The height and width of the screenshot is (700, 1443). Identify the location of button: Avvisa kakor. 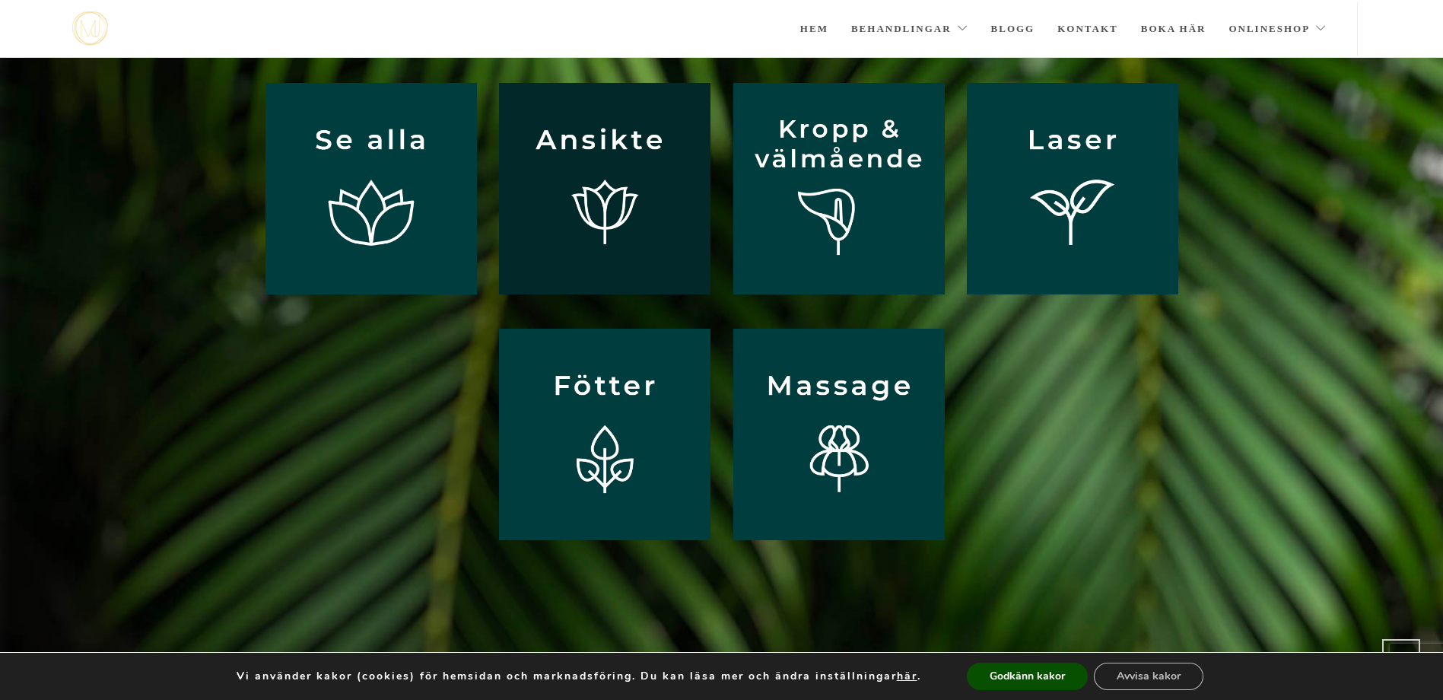
(1149, 676).